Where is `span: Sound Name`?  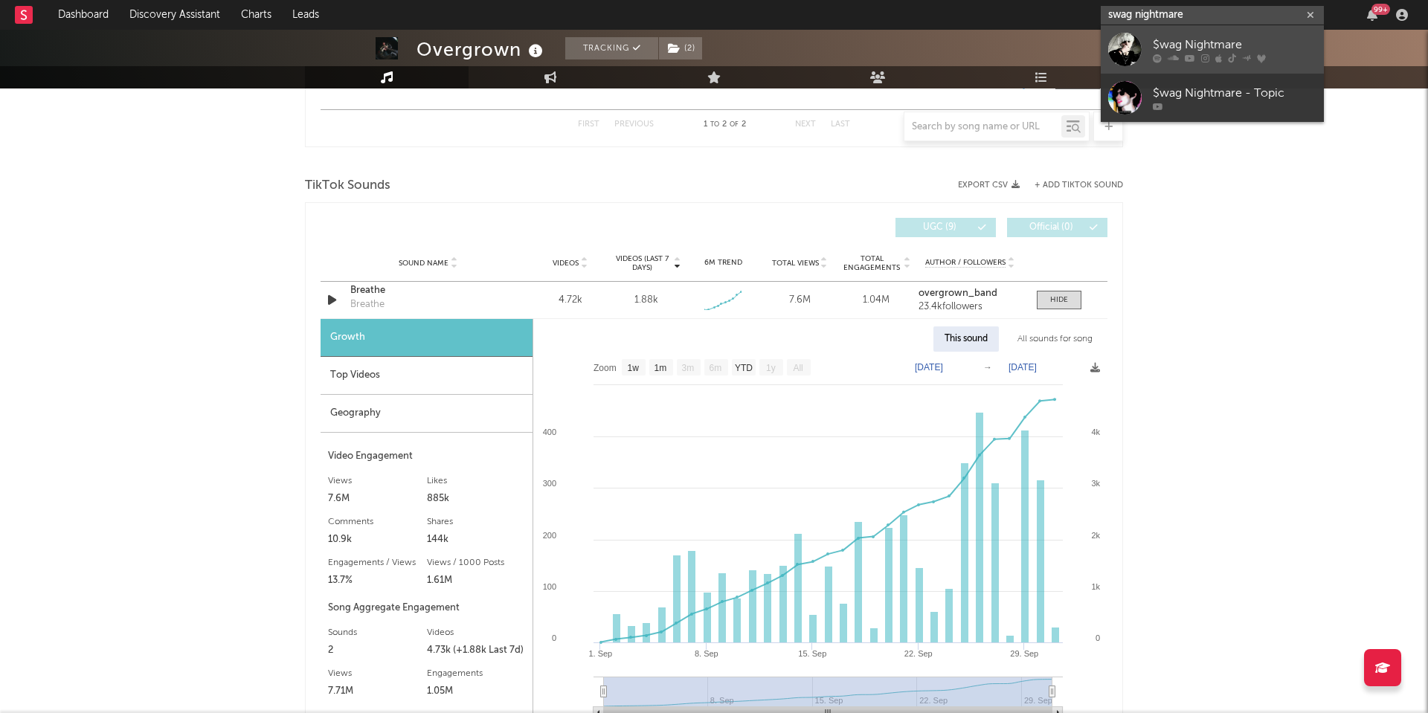
span: Sound Name is located at coordinates (423, 263).